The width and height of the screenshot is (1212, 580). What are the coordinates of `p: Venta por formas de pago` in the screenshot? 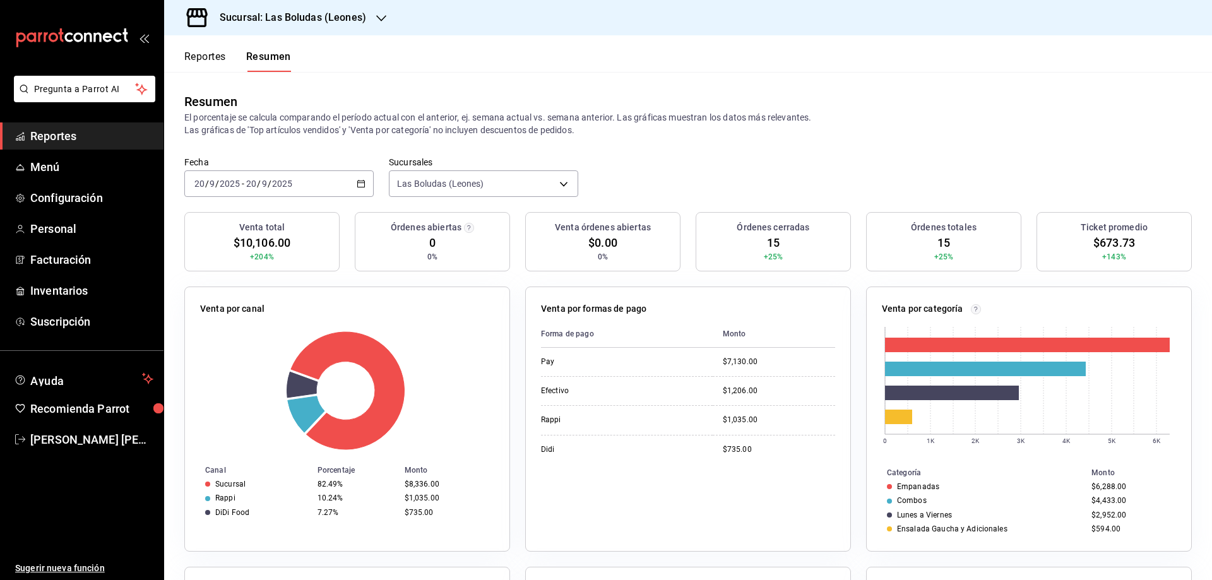 It's located at (593, 309).